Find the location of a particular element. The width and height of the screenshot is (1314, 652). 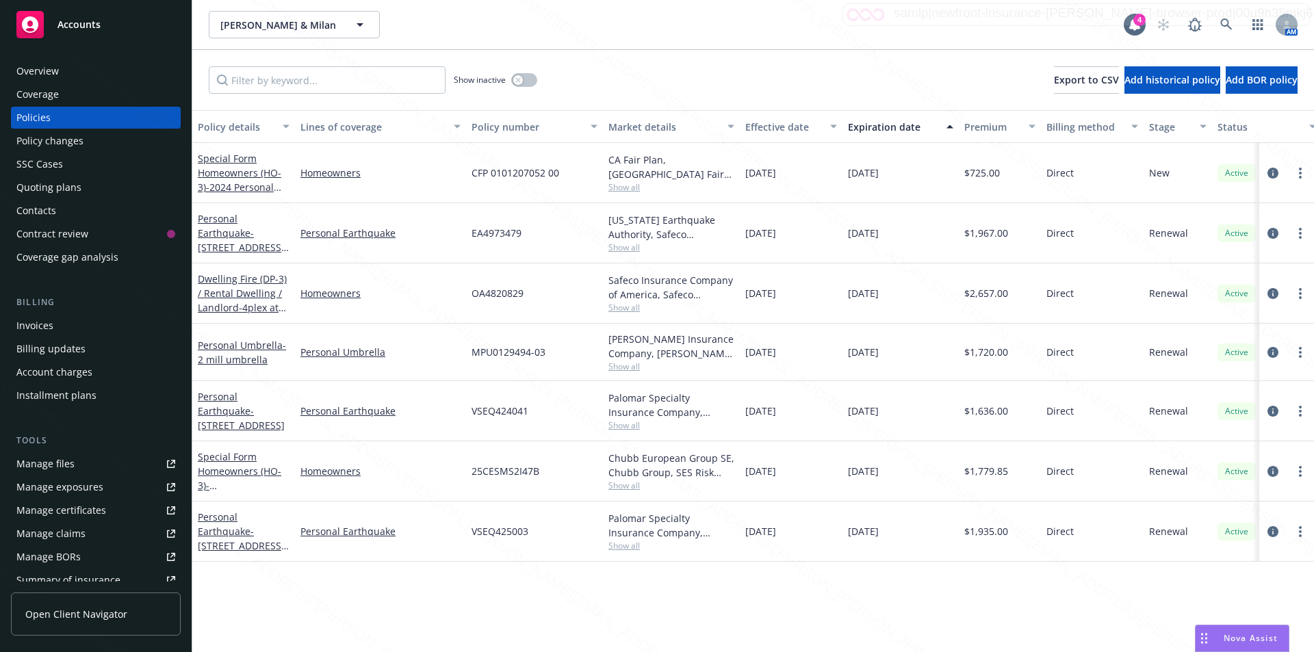

button: Nova Assist is located at coordinates (1242, 639).